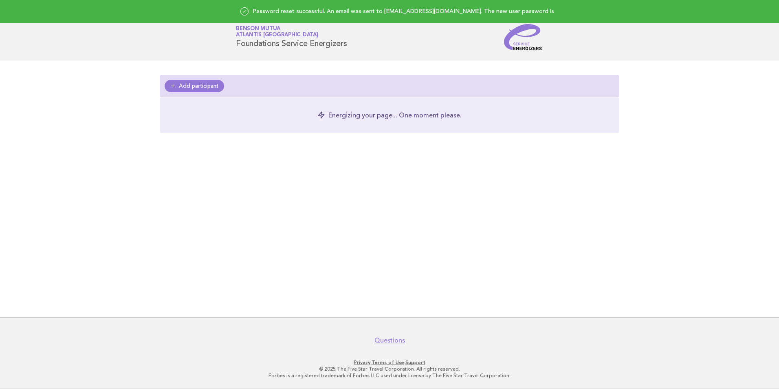 Image resolution: width=779 pixels, height=389 pixels. Describe the element at coordinates (194, 86) in the screenshot. I see `a: Add participant` at that location.